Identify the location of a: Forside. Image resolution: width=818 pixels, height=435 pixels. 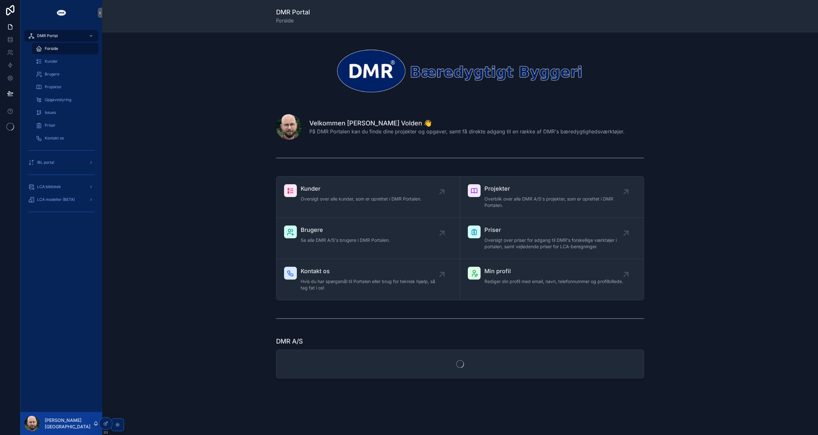
(65, 49).